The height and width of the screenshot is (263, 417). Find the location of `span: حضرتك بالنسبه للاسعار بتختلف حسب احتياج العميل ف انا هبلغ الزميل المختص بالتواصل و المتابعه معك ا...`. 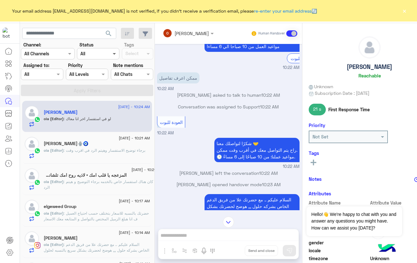

span: حضرتك بالنسبه للاسعار بتختلف حسب احتياج العميل ف انا هبلغ الزميل المختص بالتواصل و المتابعه معك ا... is located at coordinates (96, 216).